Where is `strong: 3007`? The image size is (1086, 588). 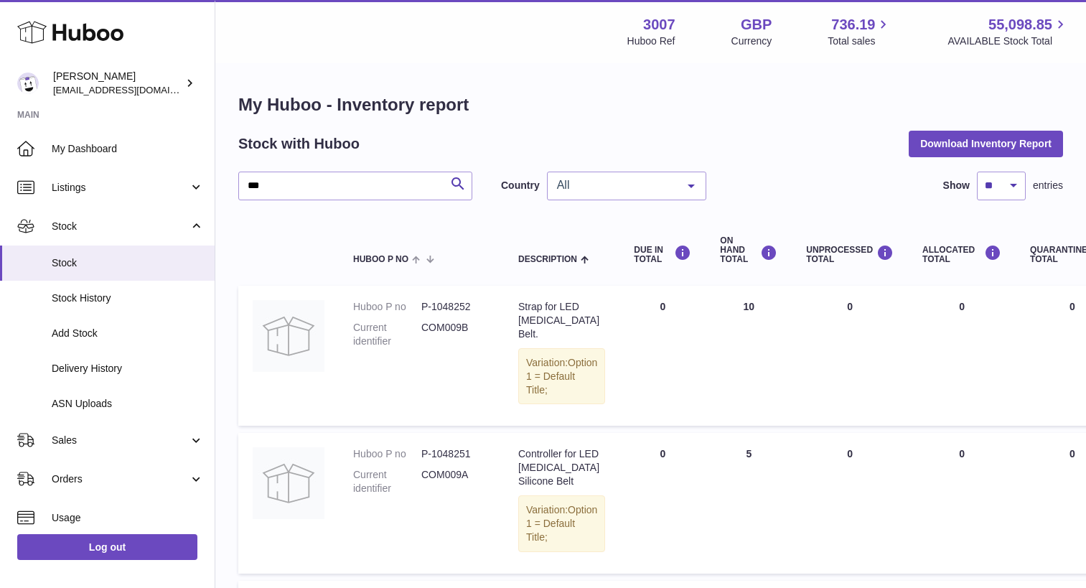 strong: 3007 is located at coordinates (659, 24).